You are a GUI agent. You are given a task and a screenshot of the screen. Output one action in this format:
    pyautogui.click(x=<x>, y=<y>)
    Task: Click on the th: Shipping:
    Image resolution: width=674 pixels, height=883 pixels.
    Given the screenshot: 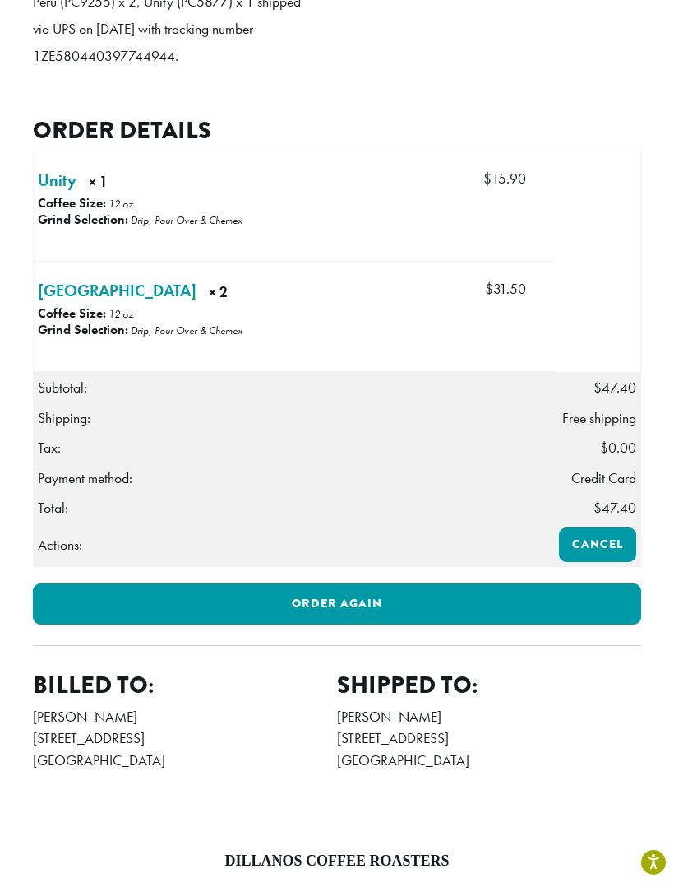 What is the action you would take?
    pyautogui.click(x=294, y=418)
    